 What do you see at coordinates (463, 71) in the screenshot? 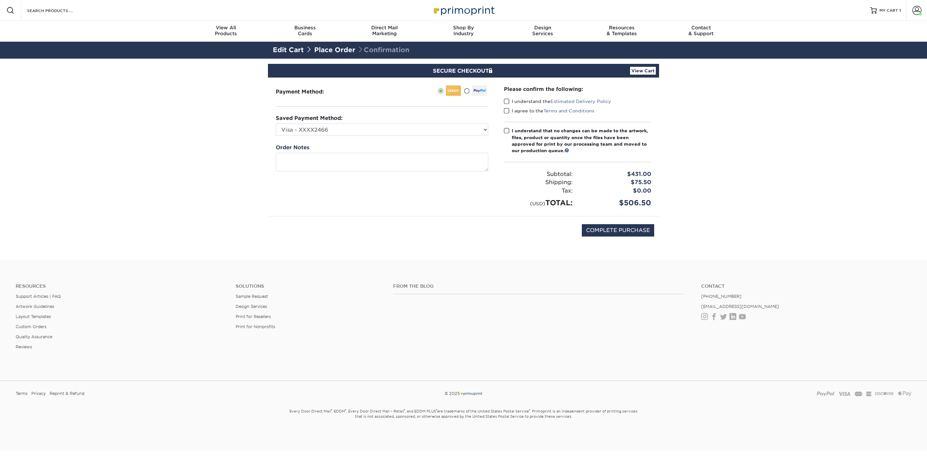
I see `span: SECURE CHECKOUT` at bounding box center [463, 71].